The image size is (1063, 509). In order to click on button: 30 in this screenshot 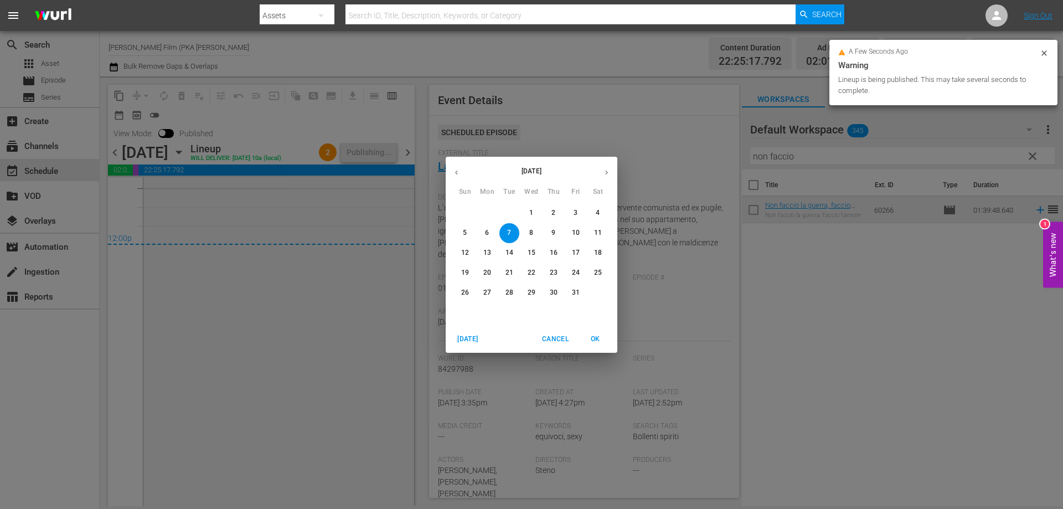, I will do `click(554, 293)`.